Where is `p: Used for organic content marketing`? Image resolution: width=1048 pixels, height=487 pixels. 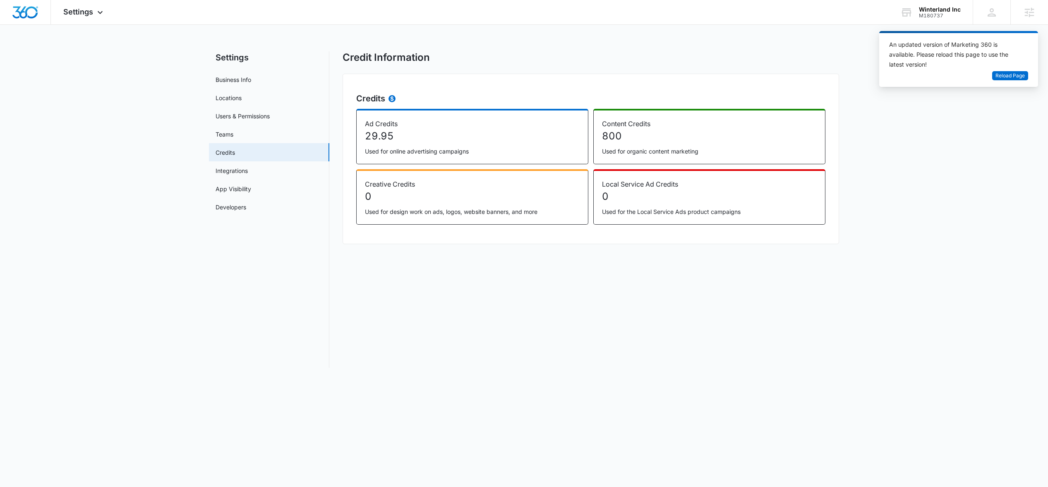
p: Used for organic content marketing is located at coordinates (709, 151).